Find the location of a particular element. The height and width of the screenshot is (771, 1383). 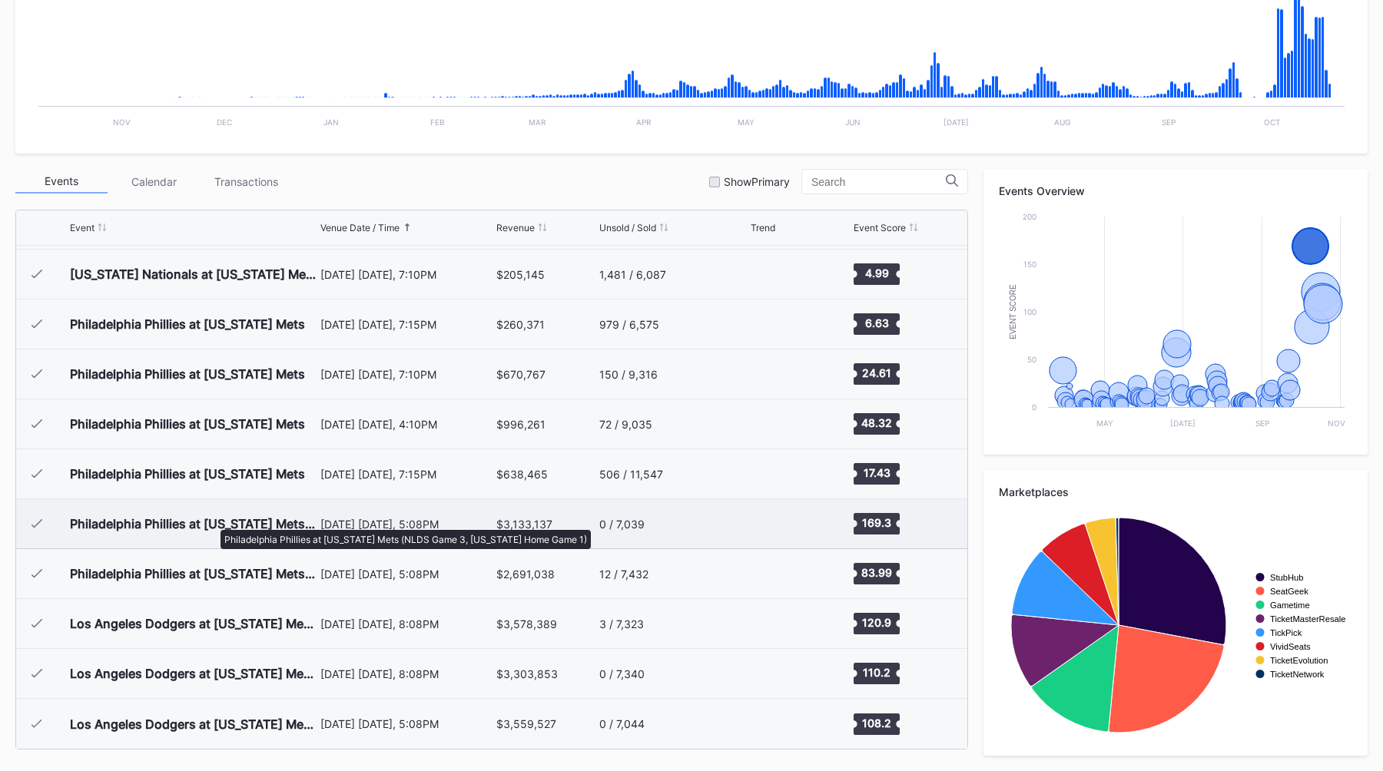

div: $205,145 is located at coordinates (520, 274).